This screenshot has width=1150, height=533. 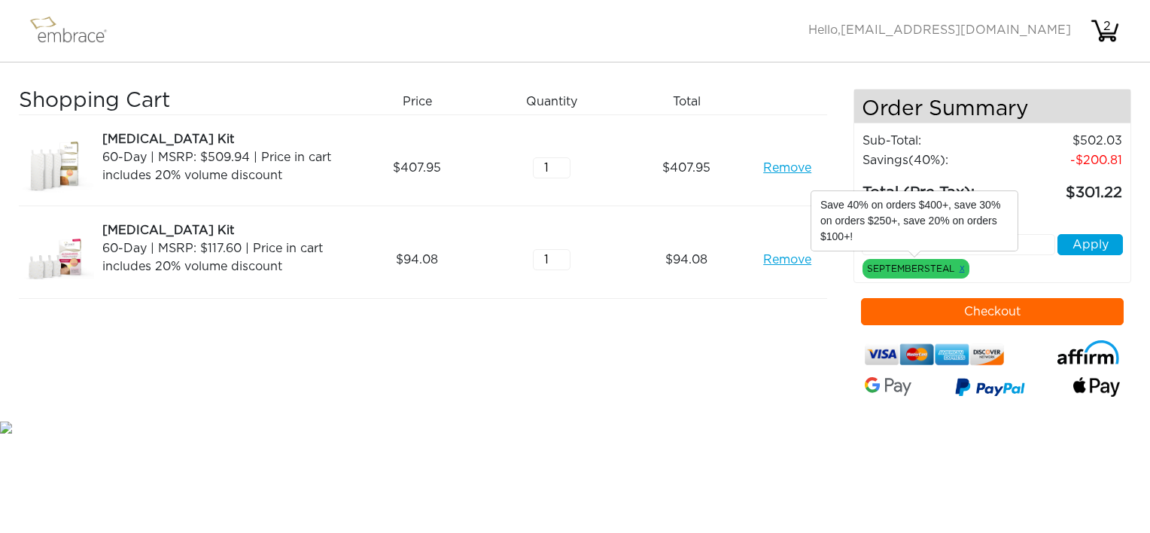 What do you see at coordinates (56, 168) in the screenshot?
I see `img: a09f5d18-8da6-11e7-9c79-02e45ca4b85b.jpeg` at bounding box center [56, 168].